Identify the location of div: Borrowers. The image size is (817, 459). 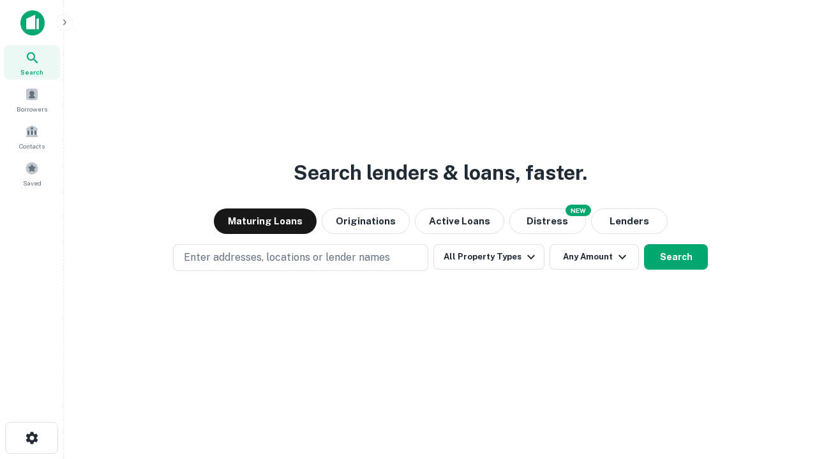
(32, 100).